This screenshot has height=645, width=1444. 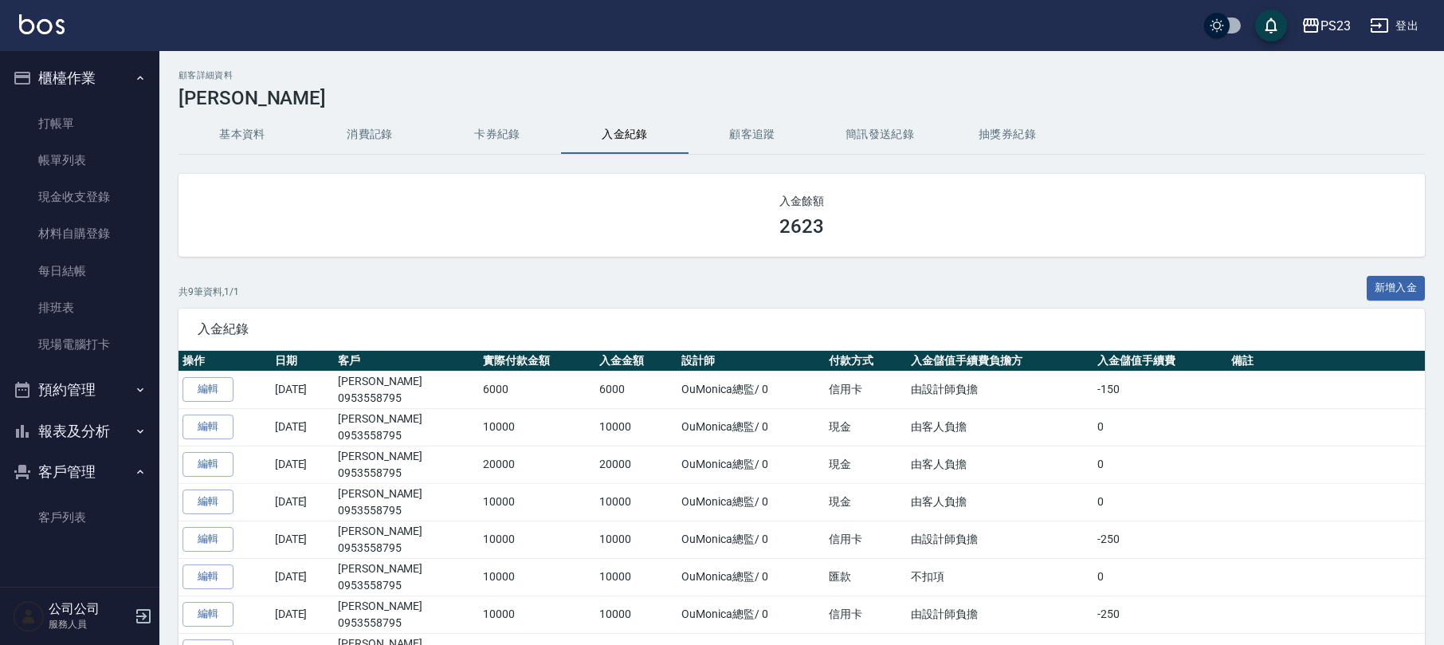 I want to click on td: 現金, so click(x=865, y=464).